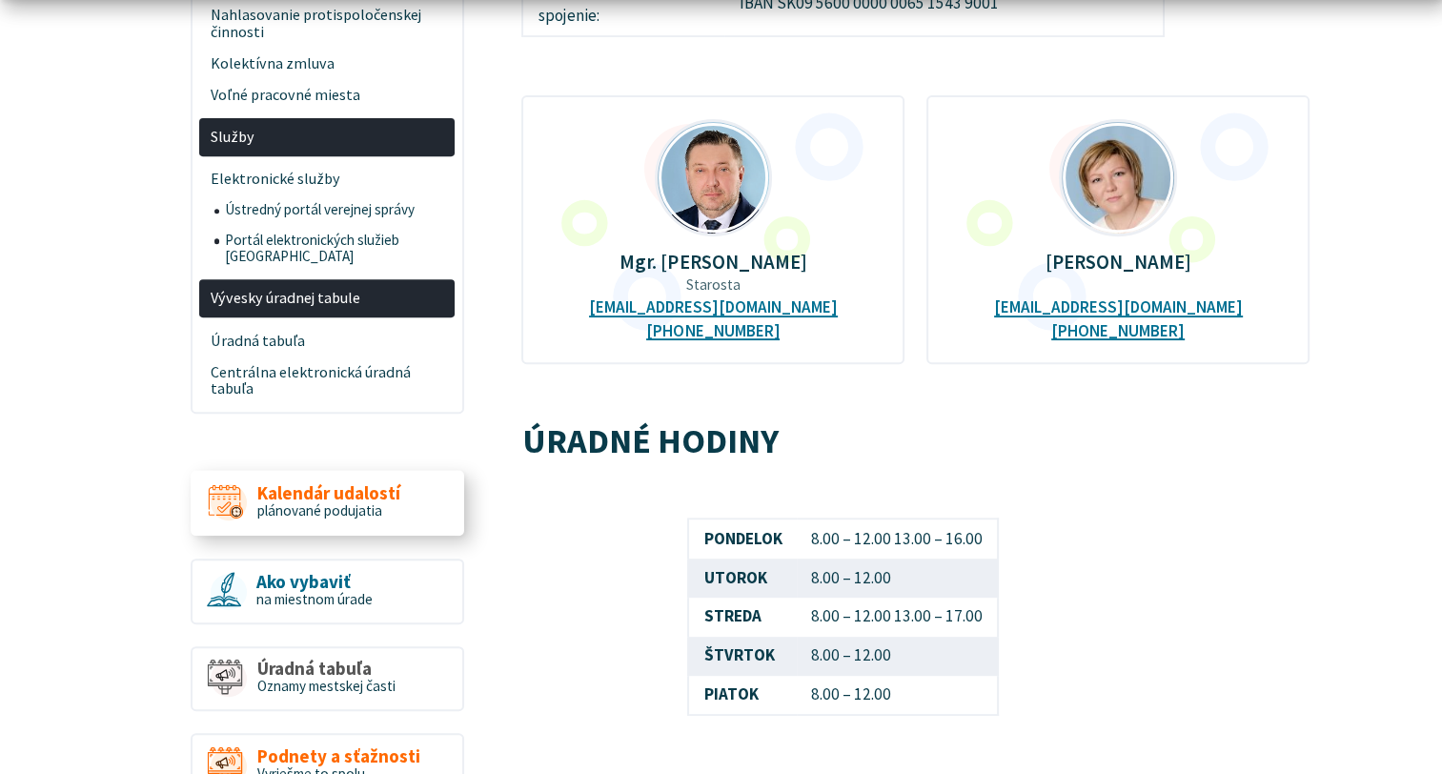 Image resolution: width=1442 pixels, height=774 pixels. What do you see at coordinates (733, 616) in the screenshot?
I see `strong: STREDA` at bounding box center [733, 616].